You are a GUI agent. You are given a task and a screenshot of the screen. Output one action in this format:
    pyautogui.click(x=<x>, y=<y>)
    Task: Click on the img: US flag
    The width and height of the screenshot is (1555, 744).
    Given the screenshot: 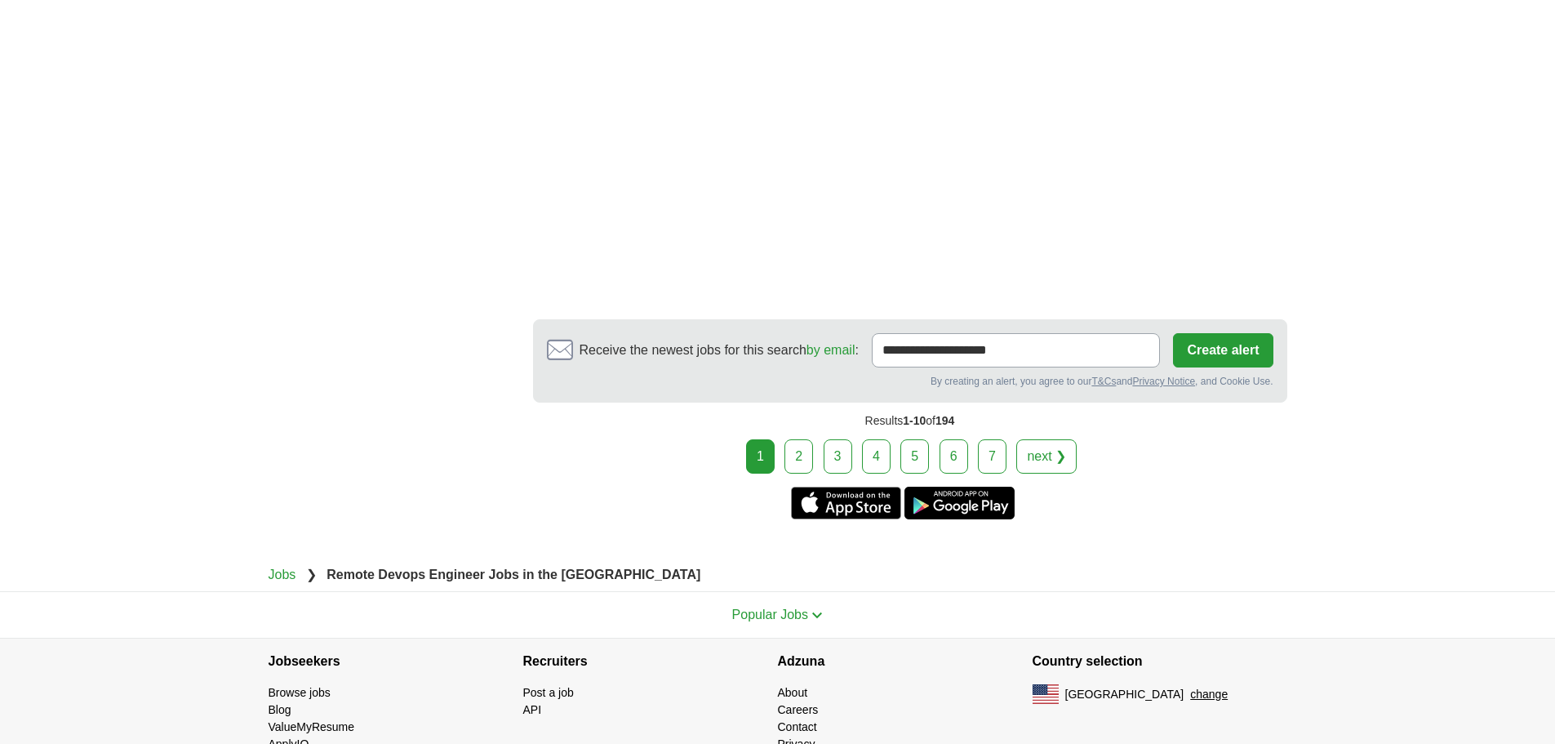 What is the action you would take?
    pyautogui.click(x=1045, y=694)
    